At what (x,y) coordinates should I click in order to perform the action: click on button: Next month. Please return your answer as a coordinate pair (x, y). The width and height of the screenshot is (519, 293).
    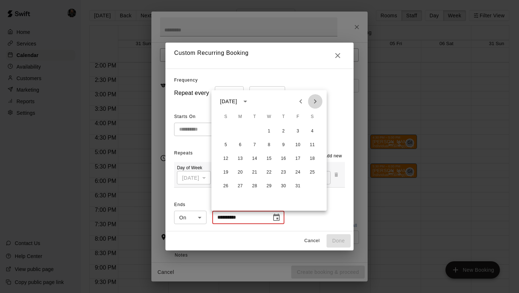
    Looking at the image, I should click on (315, 101).